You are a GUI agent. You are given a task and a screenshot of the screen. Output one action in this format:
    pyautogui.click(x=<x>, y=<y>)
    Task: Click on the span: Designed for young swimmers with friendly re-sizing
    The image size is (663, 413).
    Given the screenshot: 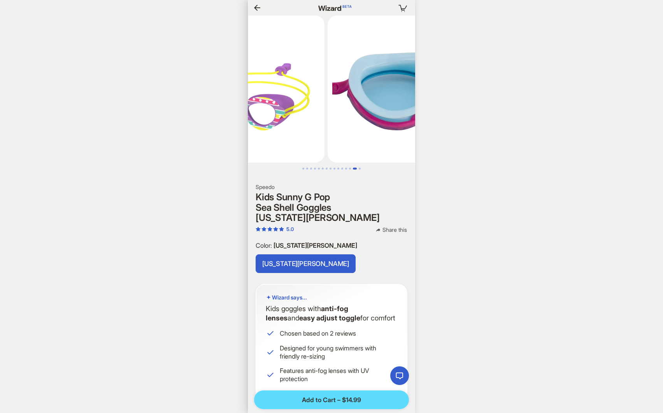 What is the action you would take?
    pyautogui.click(x=338, y=352)
    